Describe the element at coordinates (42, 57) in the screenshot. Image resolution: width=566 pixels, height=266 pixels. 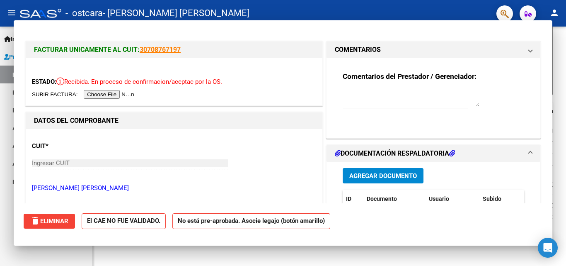
I see `span: Prestadores / Proveedores` at that location.